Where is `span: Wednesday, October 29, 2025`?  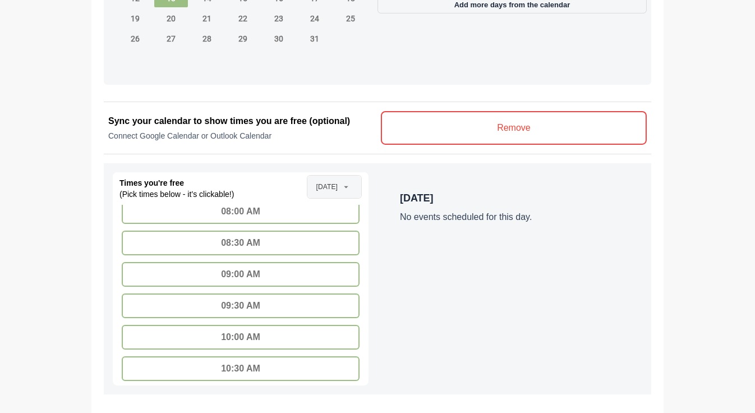
span: Wednesday, October 29, 2025 is located at coordinates (243, 39).